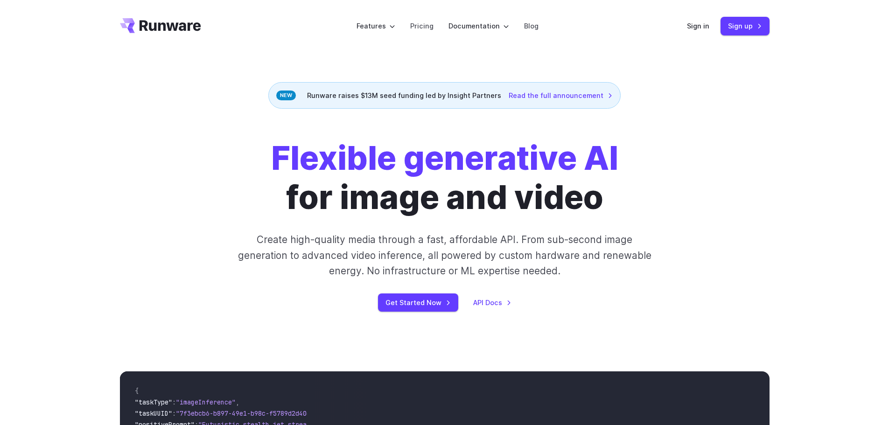 The image size is (889, 425). I want to click on a: Pricing, so click(422, 26).